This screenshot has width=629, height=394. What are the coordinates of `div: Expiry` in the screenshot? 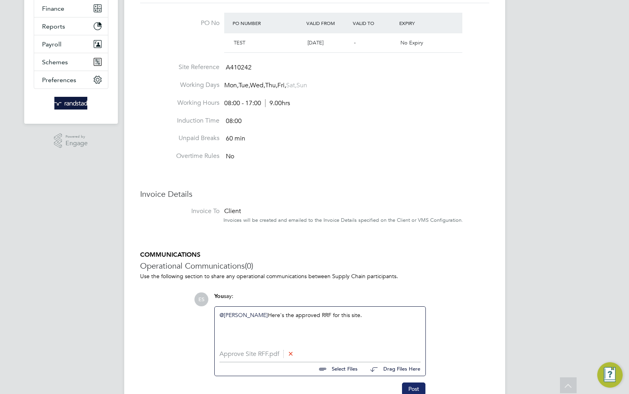 It's located at (420, 23).